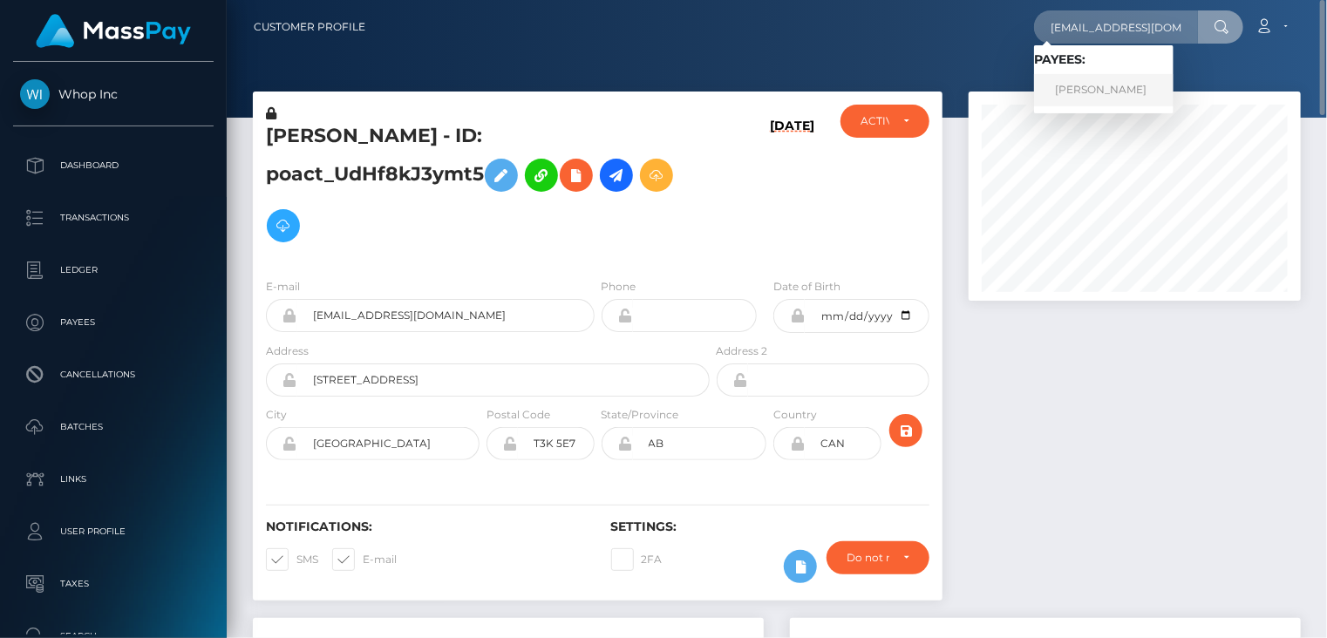 This screenshot has height=638, width=1327. Describe the element at coordinates (113, 532) in the screenshot. I see `a: User Profile` at that location.